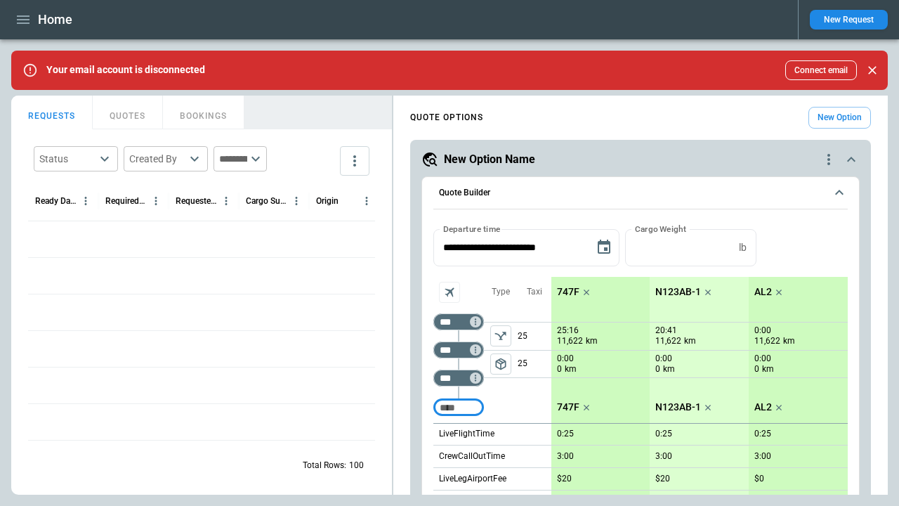 Image resolution: width=899 pixels, height=506 pixels. What do you see at coordinates (464, 192) in the screenshot?
I see `h6: Quote Builder` at bounding box center [464, 192].